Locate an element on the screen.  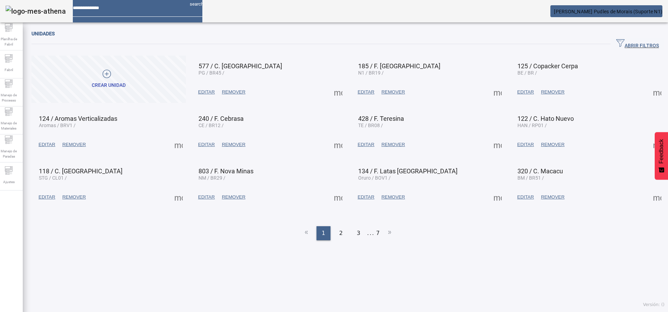
span: 122 / C. Hato Nuevo is located at coordinates (546, 118).